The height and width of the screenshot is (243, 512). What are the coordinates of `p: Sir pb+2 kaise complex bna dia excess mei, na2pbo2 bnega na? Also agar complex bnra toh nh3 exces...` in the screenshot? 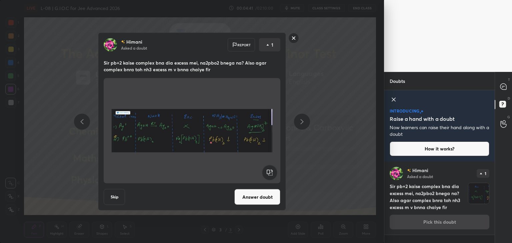 It's located at (192, 66).